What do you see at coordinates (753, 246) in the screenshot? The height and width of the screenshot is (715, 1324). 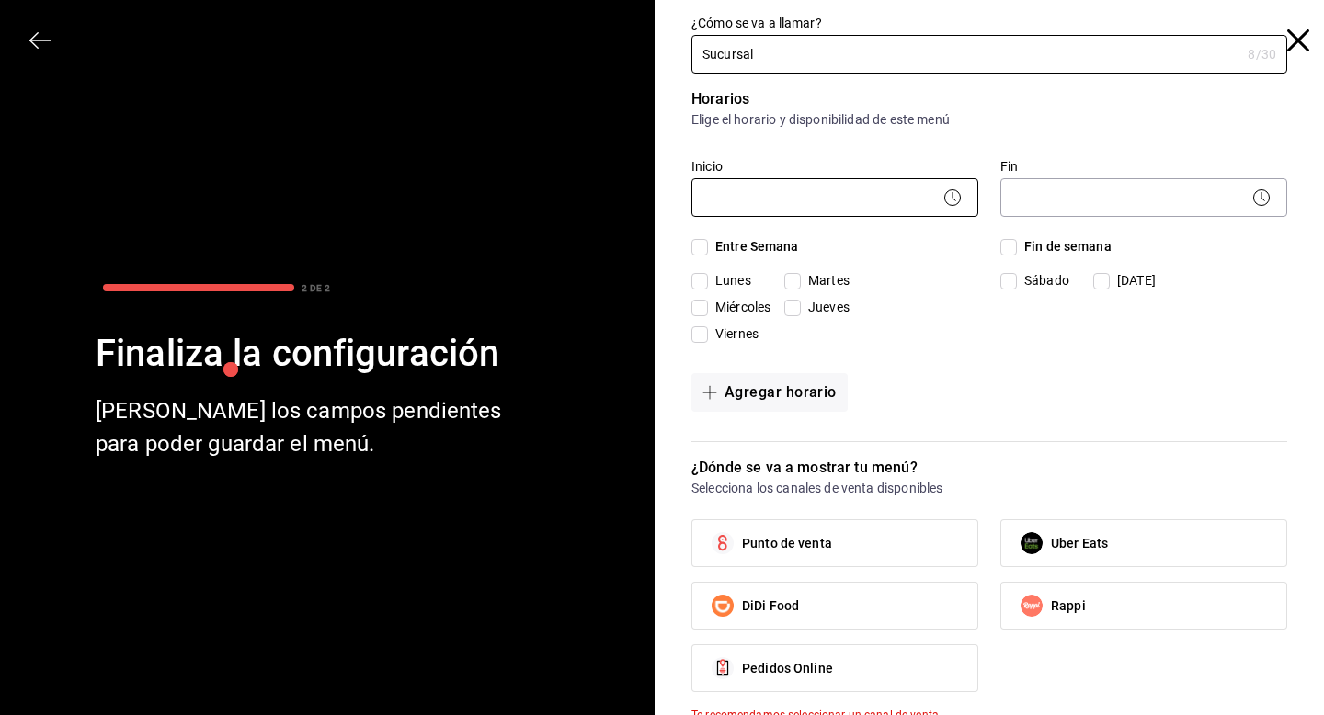 I see `span: Entre Semana` at bounding box center [753, 246].